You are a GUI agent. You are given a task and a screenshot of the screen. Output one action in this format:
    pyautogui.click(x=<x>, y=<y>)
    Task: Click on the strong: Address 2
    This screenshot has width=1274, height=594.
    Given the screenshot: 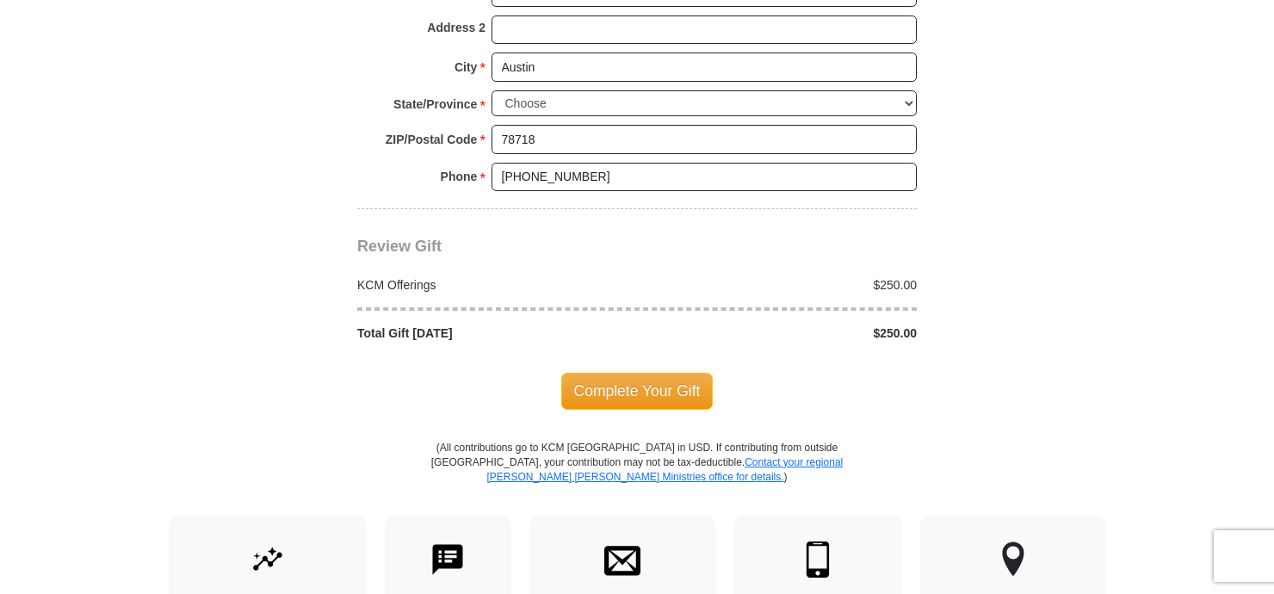 What is the action you would take?
    pyautogui.click(x=456, y=28)
    